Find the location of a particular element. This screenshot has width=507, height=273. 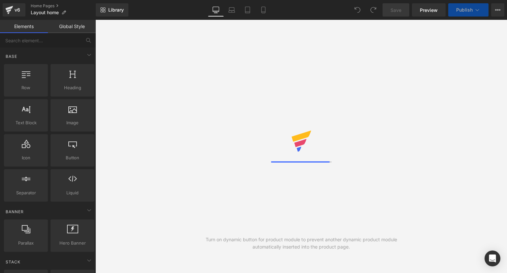

span: Banner is located at coordinates (15, 211).